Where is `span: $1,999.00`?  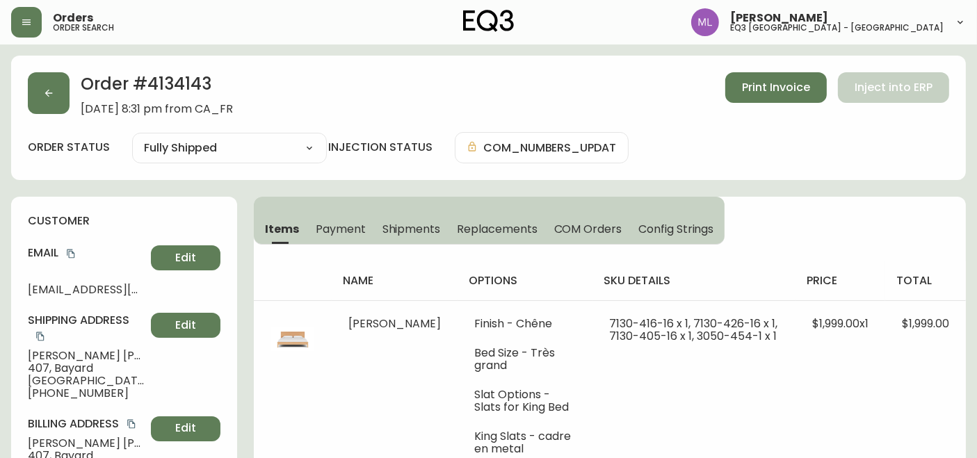
span: $1,999.00 is located at coordinates (926, 323).